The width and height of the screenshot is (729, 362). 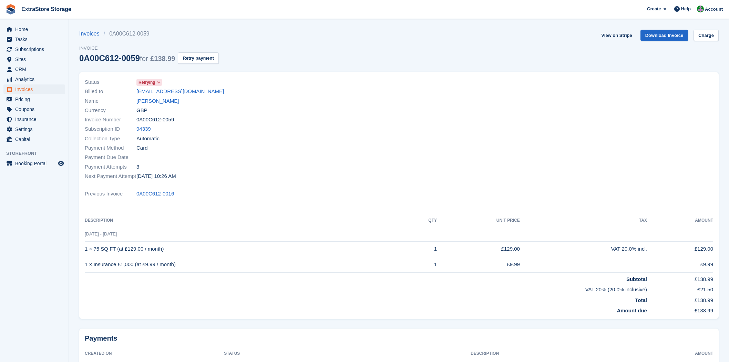 What do you see at coordinates (680, 288) in the screenshot?
I see `td: £21.50` at bounding box center [680, 288].